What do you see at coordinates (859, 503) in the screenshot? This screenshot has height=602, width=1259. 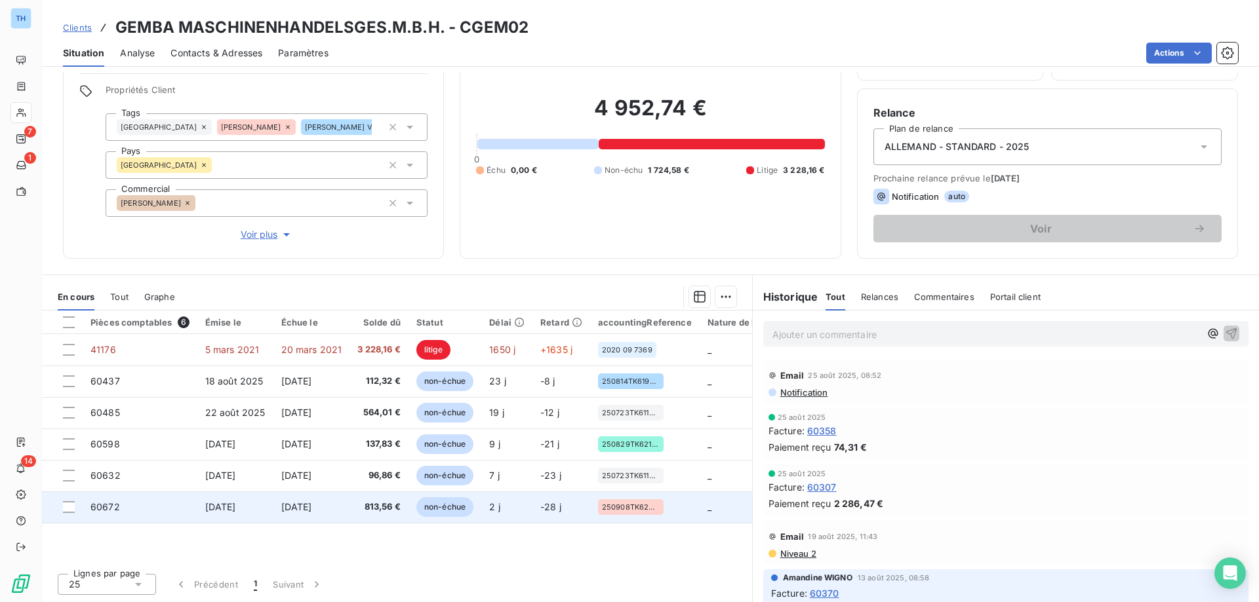 I see `span: 2 286,47 €` at bounding box center [859, 503].